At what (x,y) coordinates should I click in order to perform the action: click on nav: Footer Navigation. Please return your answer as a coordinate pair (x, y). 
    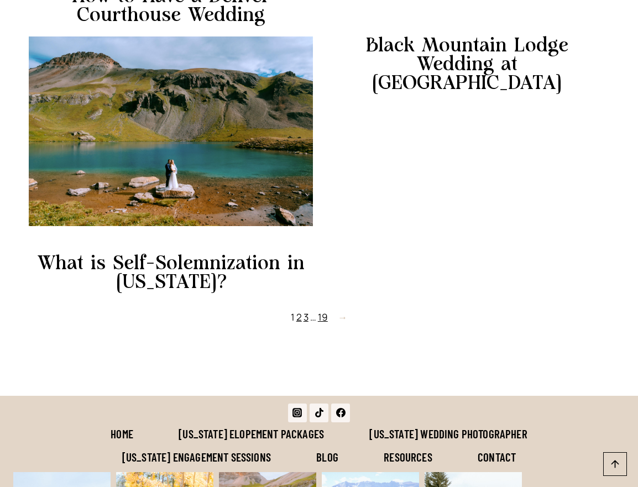
    Looking at the image, I should click on (319, 445).